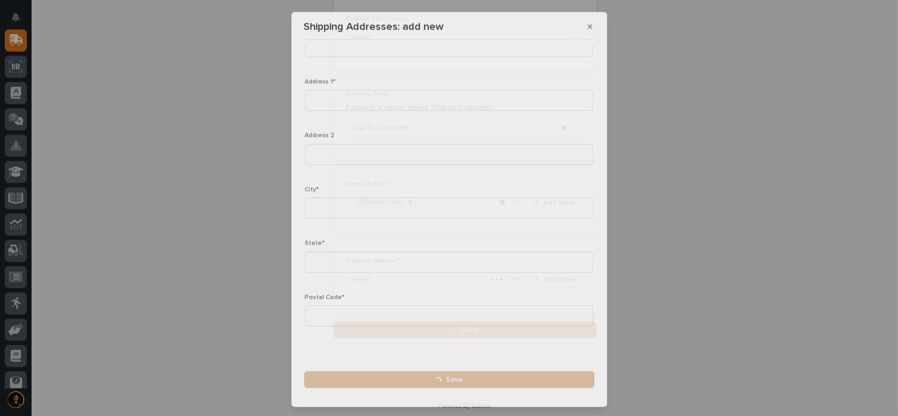 The image size is (898, 416). Describe the element at coordinates (454, 380) in the screenshot. I see `span: Save` at that location.